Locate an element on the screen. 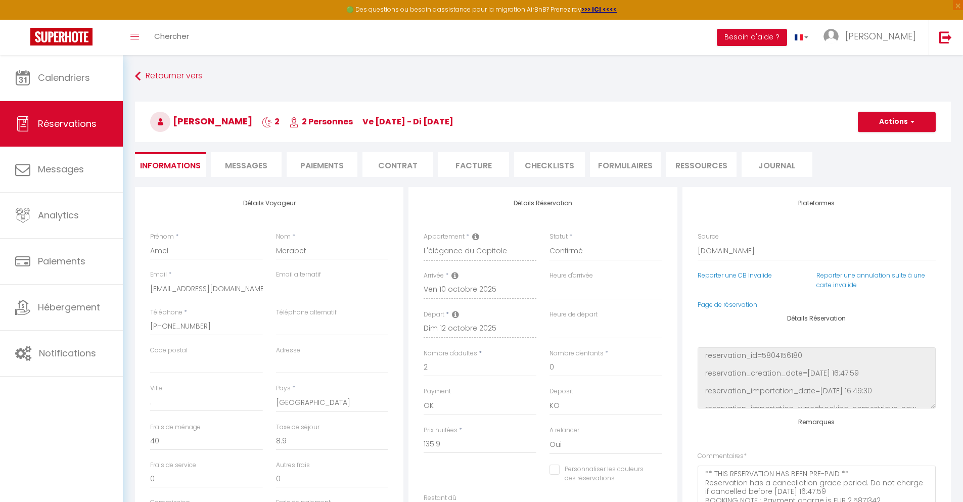  label: Frais de service is located at coordinates (173, 465).